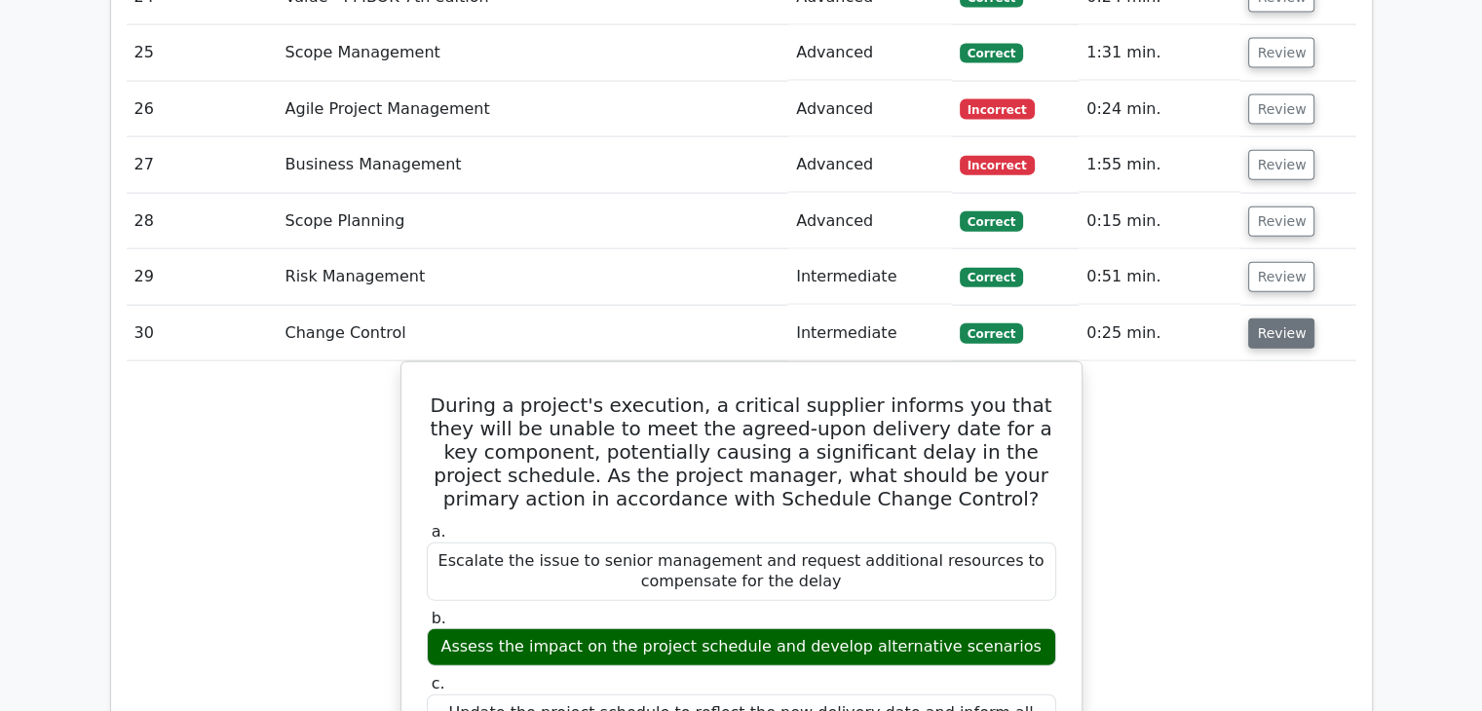  What do you see at coordinates (1159, 109) in the screenshot?
I see `td: 0:24 min.` at bounding box center [1159, 109].